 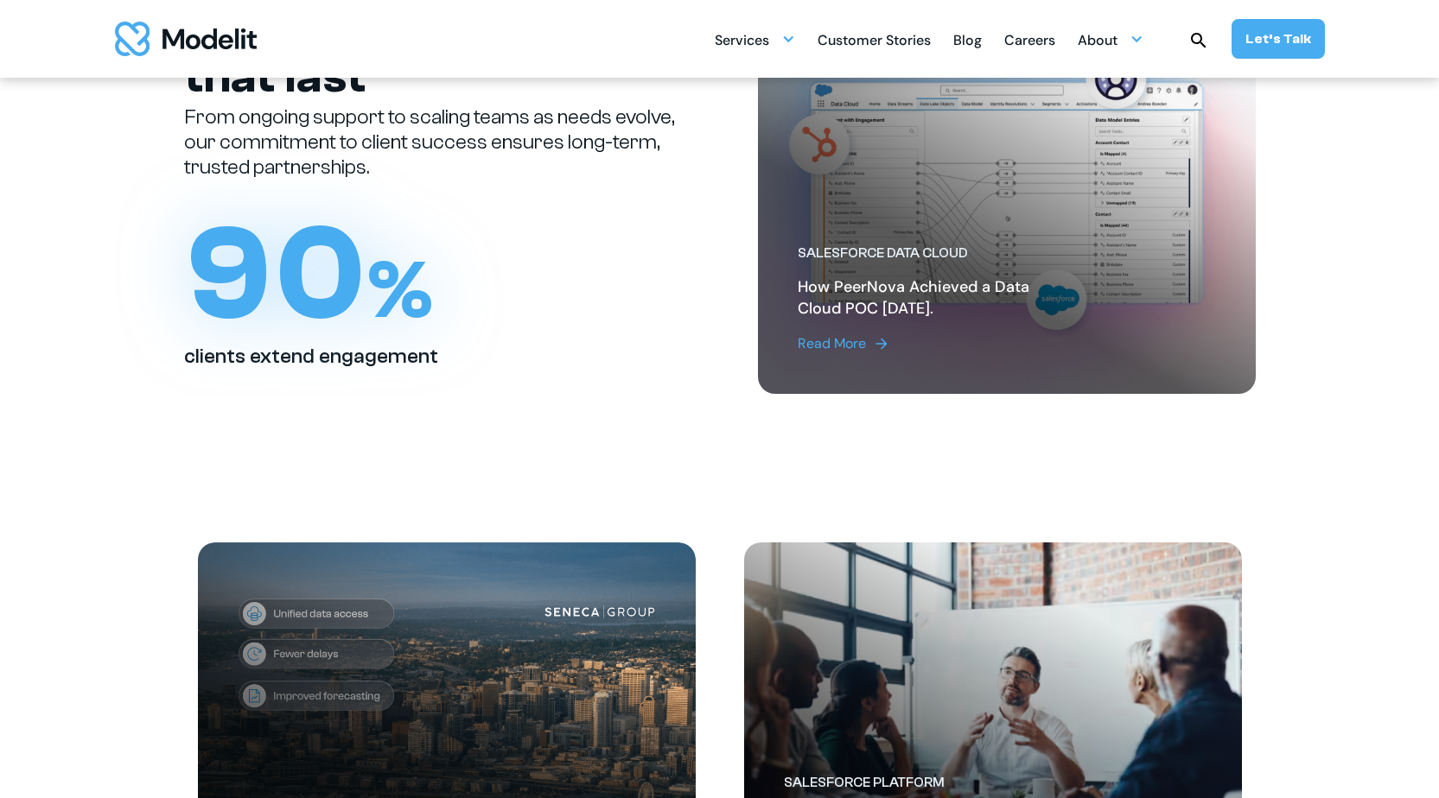 I want to click on a: Customer Stories, so click(x=873, y=39).